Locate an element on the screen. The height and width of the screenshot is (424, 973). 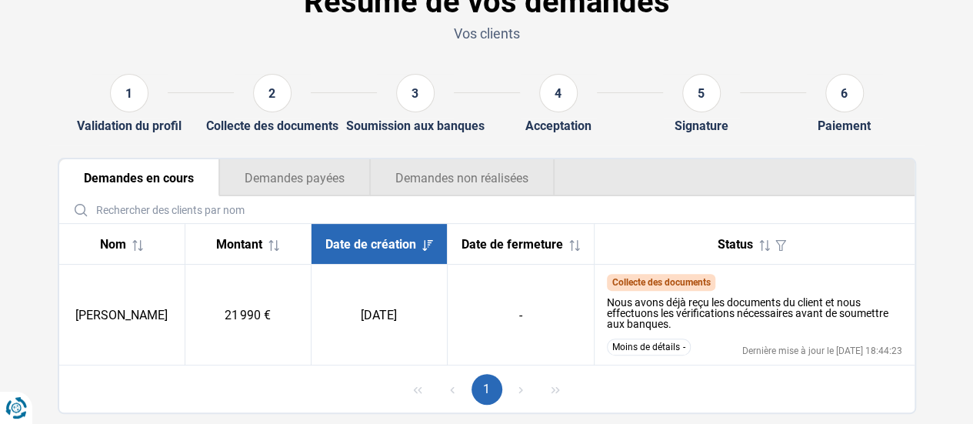
div: 2 is located at coordinates (272, 93).